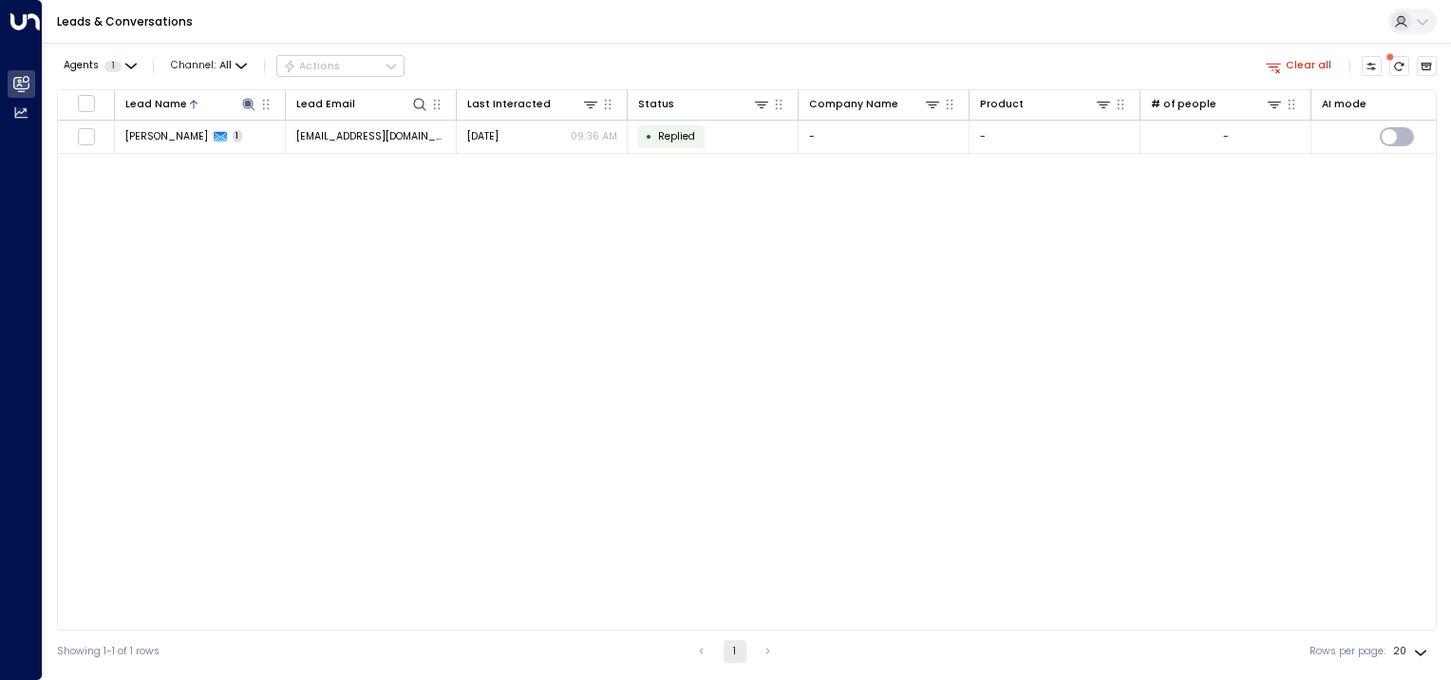 This screenshot has width=1451, height=680. I want to click on div: Button group with a nested menu, so click(340, 66).